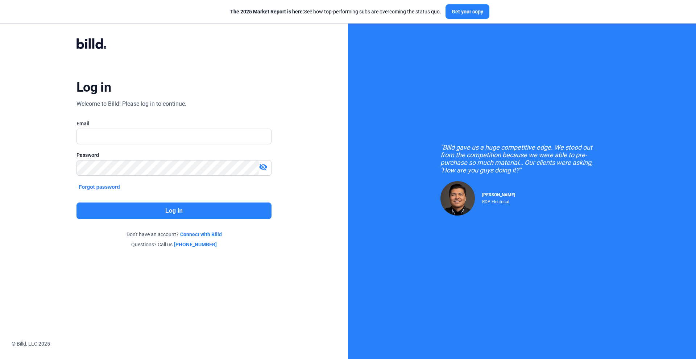 The width and height of the screenshot is (696, 359). I want to click on div: Password, so click(174, 155).